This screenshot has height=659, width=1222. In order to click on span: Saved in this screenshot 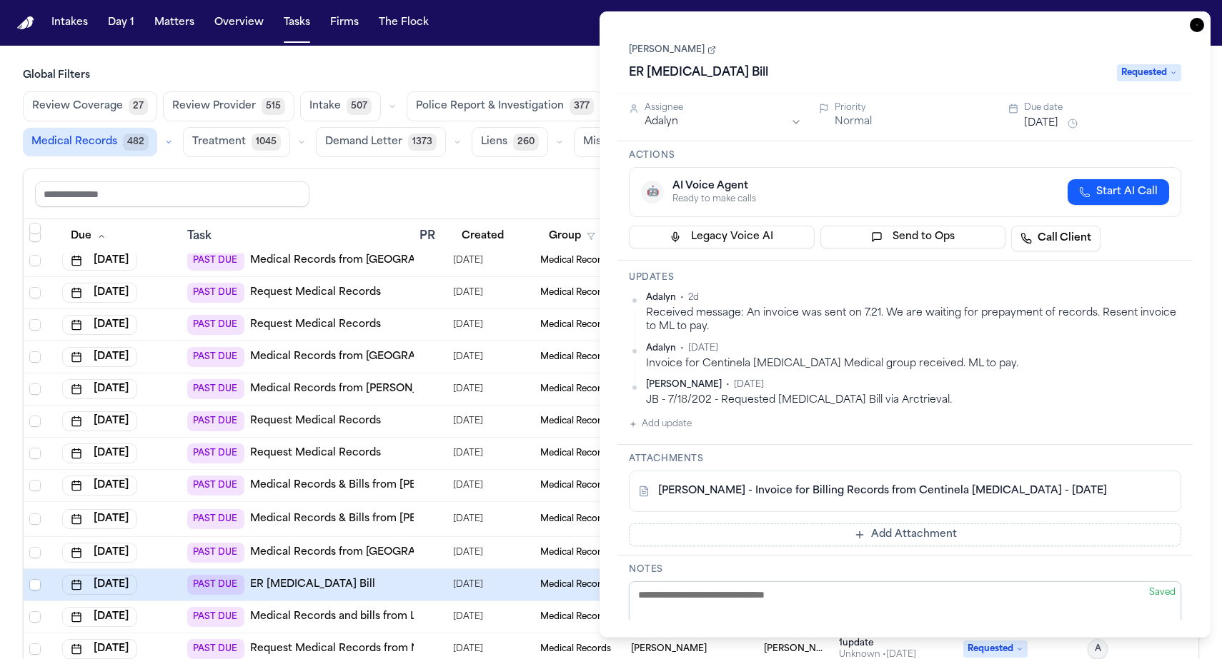, I will do `click(1162, 593)`.